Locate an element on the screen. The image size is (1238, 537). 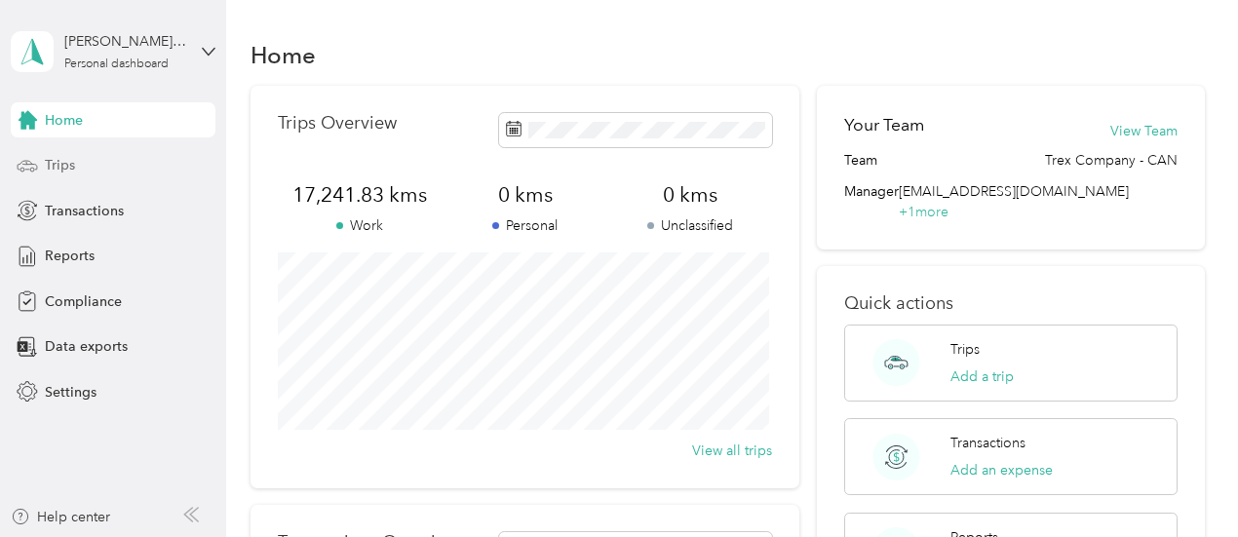
p: Transactions is located at coordinates (988, 443).